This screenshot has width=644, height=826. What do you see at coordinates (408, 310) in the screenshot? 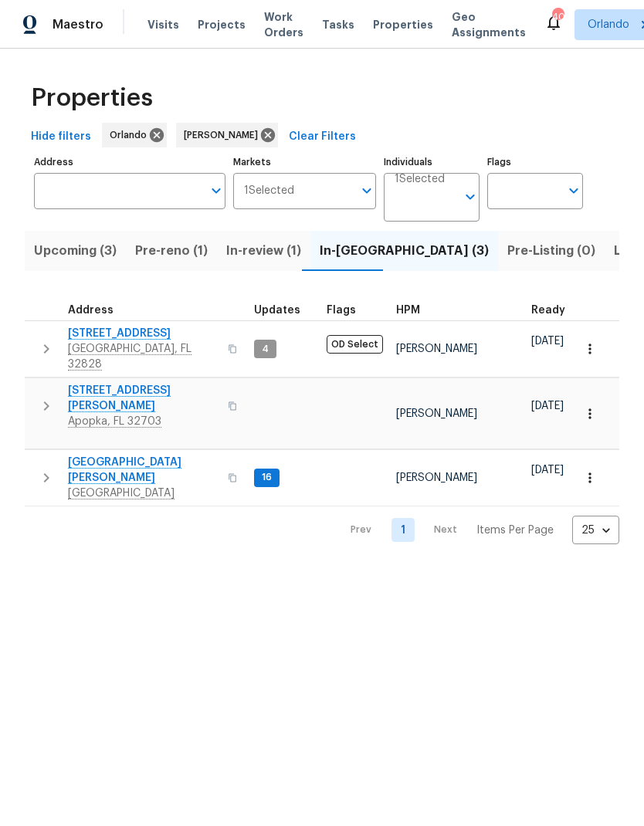
I see `span: HPM` at bounding box center [408, 310].